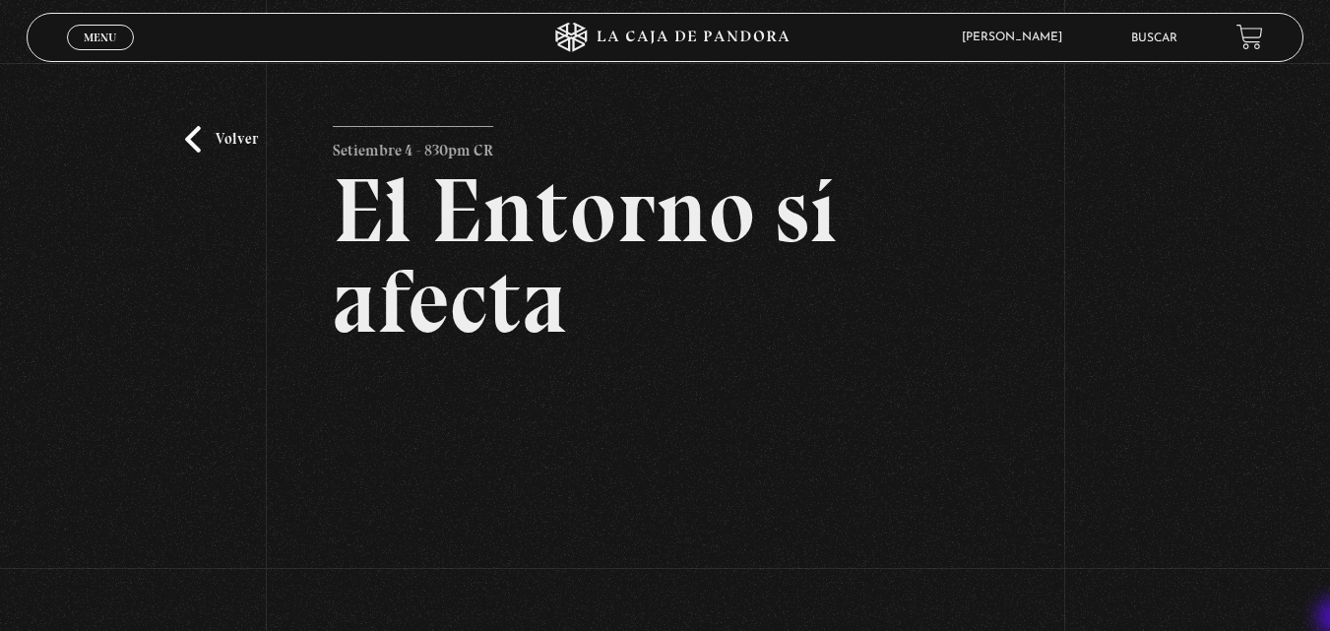  What do you see at coordinates (412, 146) in the screenshot?
I see `p: Setiembre 4 - 830pm CR` at bounding box center [412, 146].